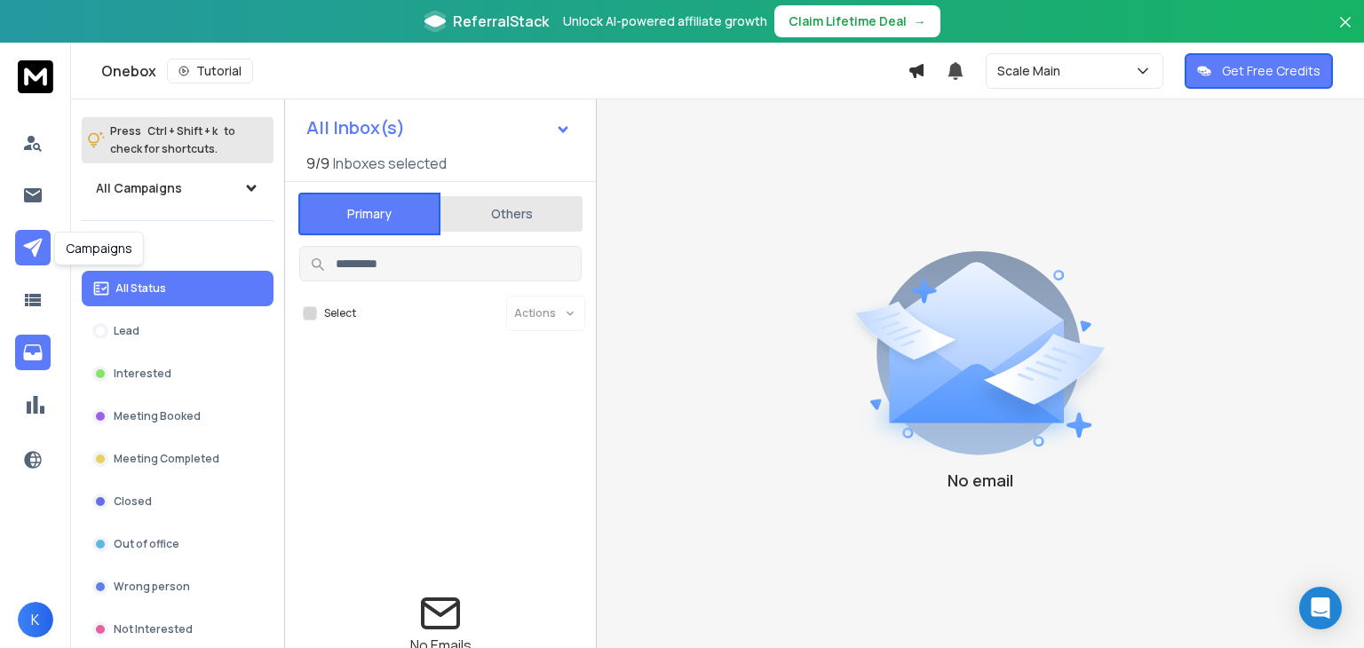 This screenshot has height=648, width=1364. Describe the element at coordinates (172, 140) in the screenshot. I see `p: Press to check for shortcuts.` at that location.